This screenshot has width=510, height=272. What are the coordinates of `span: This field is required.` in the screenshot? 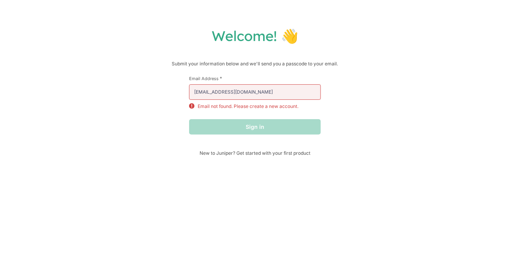 It's located at (221, 78).